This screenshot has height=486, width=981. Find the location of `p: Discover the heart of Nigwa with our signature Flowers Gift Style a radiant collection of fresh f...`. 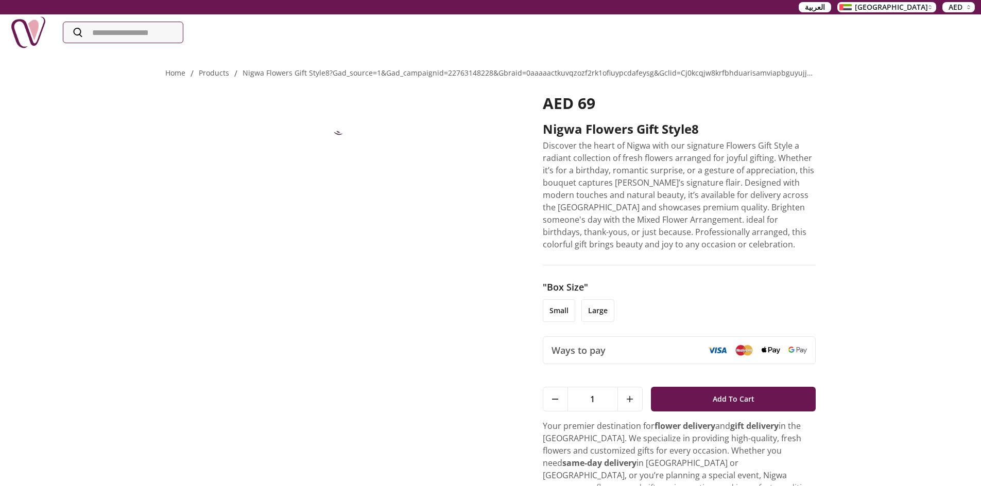

p: Discover the heart of Nigwa with our signature Flowers Gift Style a radiant collection of fresh f... is located at coordinates (679, 195).